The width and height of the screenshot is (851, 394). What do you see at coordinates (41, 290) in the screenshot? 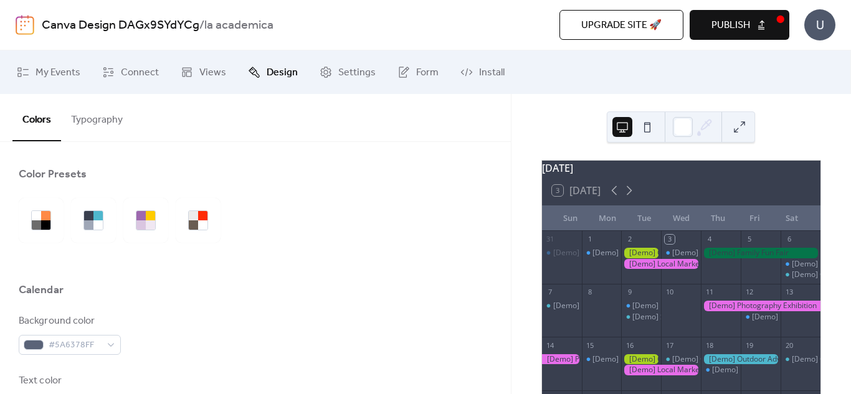
I see `div: Calendar` at bounding box center [41, 290].